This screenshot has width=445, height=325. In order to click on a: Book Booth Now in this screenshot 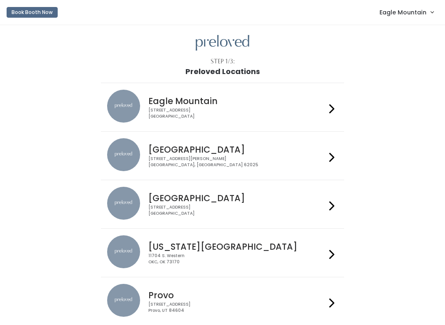, I will do `click(32, 12)`.